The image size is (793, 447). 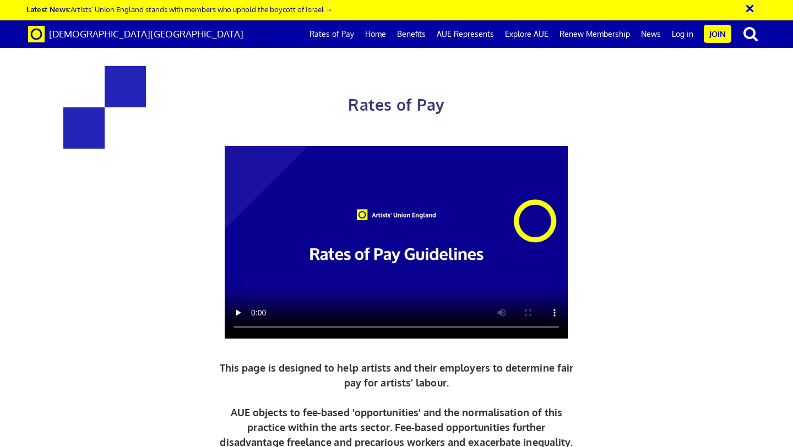 I want to click on a: Latest News:Artists’ Union England stands with members who uphold the boycott of Israel →, so click(x=180, y=9).